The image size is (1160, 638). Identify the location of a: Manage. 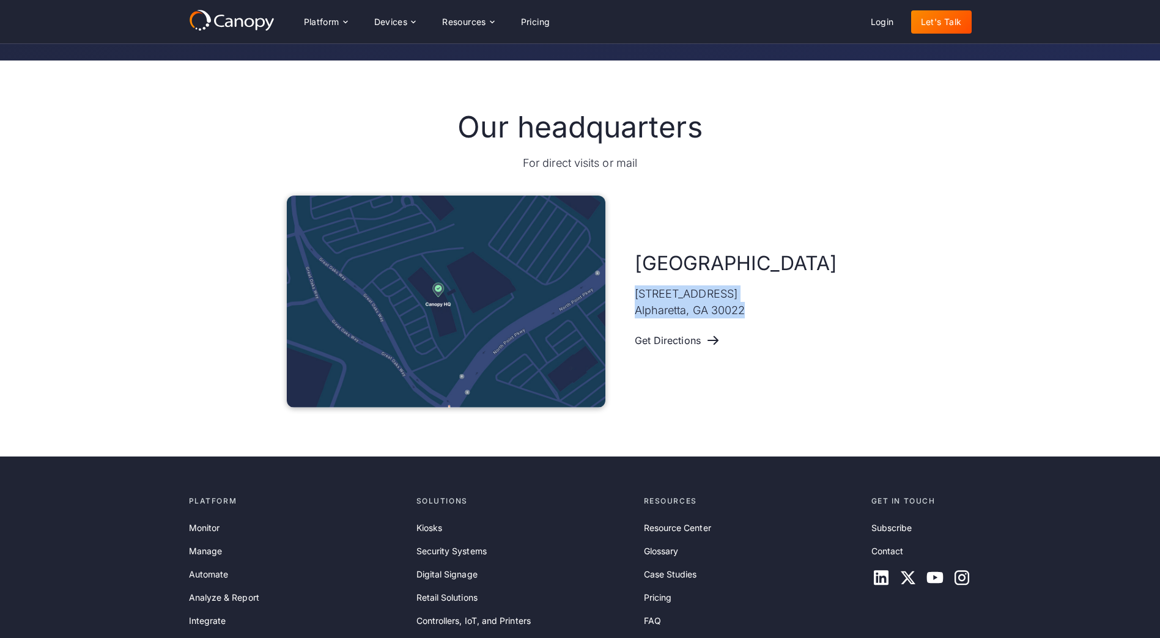
(205, 551).